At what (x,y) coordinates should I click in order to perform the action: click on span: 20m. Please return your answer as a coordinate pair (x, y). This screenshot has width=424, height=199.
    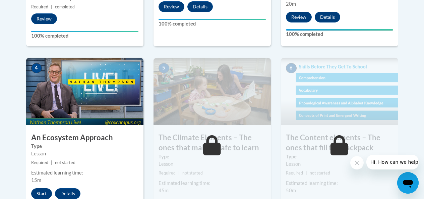
    Looking at the image, I should click on (291, 4).